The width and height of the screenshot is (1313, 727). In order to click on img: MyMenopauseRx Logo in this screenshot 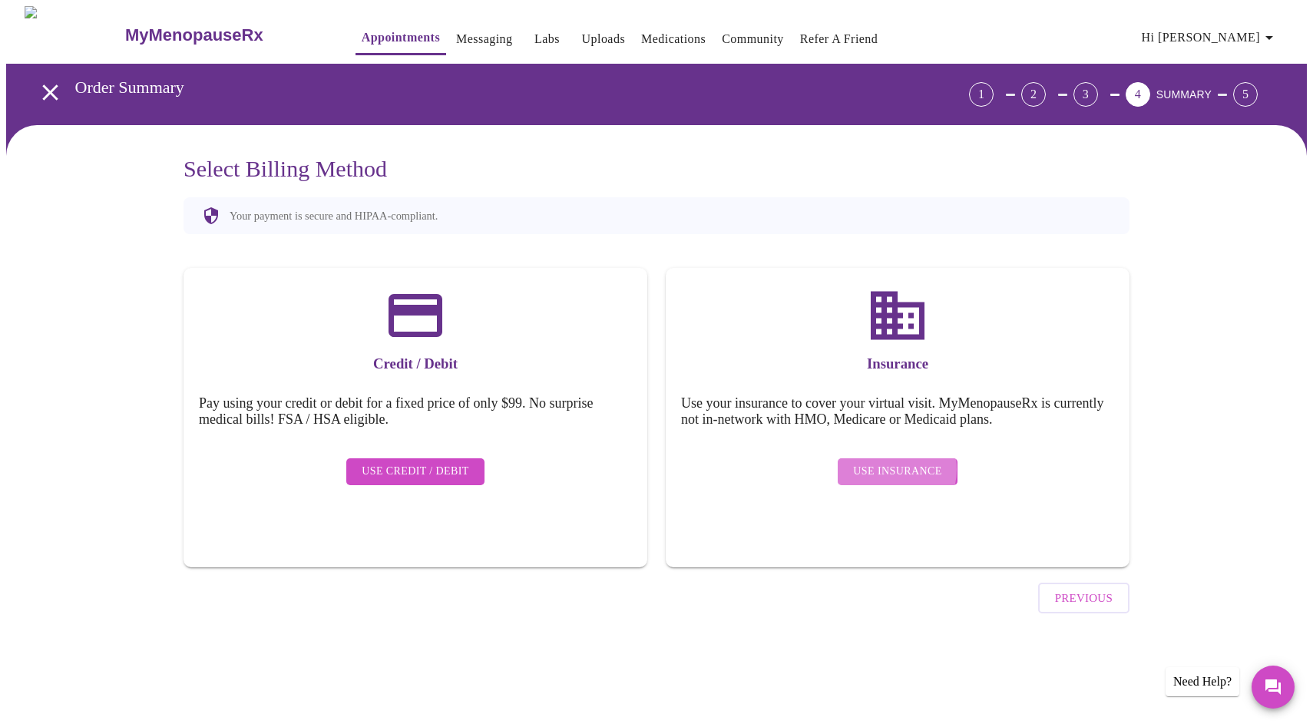, I will do `click(74, 35)`.